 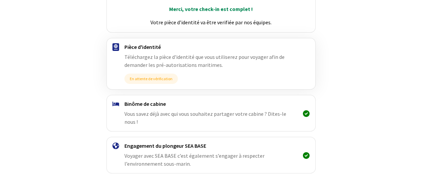 What do you see at coordinates (211, 9) in the screenshot?
I see `p: Merci, votre check-in est complet !` at bounding box center [211, 9].